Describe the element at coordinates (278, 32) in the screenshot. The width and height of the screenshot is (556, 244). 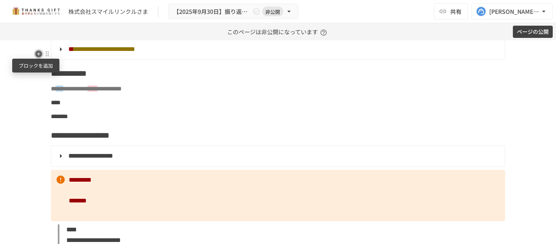
I see `p: このページは非公開になっています` at that location.